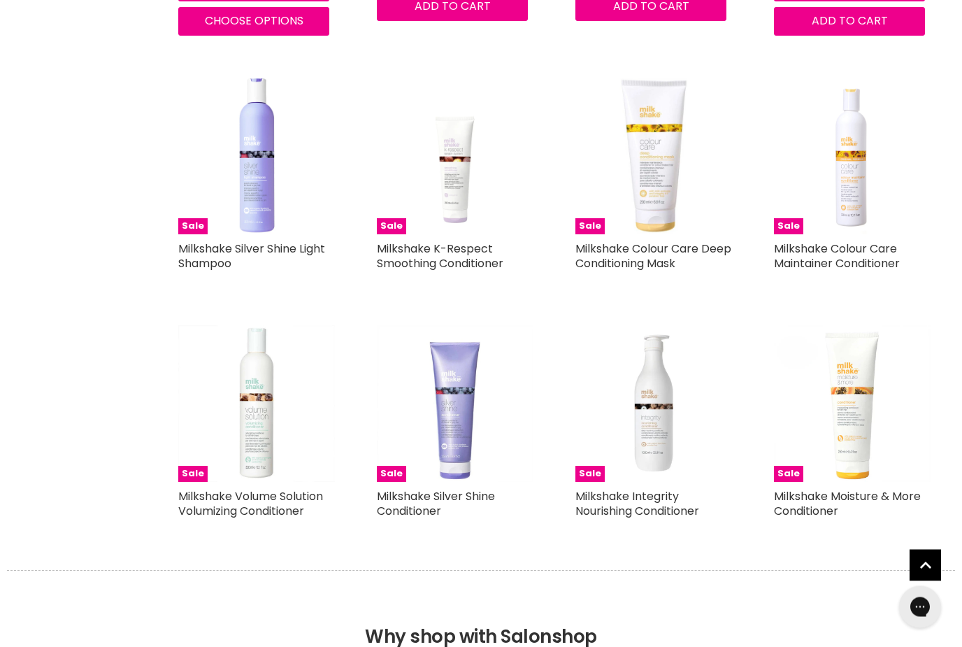 This screenshot has width=962, height=647. I want to click on img: Milkshake Colour Care Deep Conditioning Mask, so click(654, 157).